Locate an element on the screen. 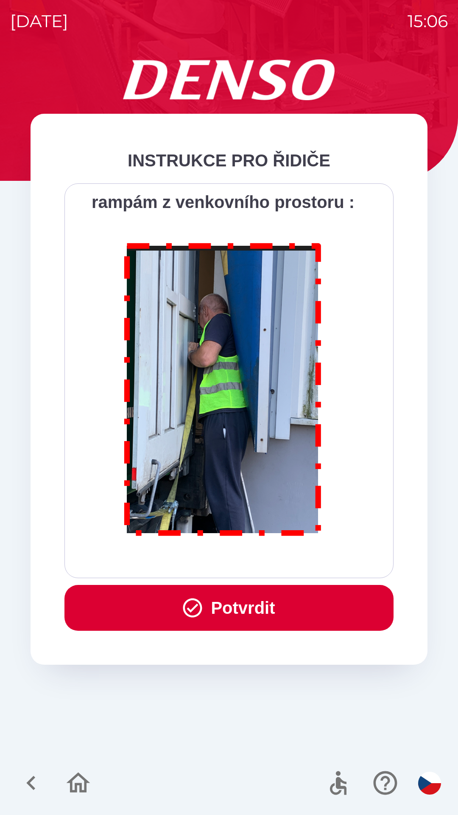  div: INSTRUKCE PRO ŘIDIČE is located at coordinates (229, 160).